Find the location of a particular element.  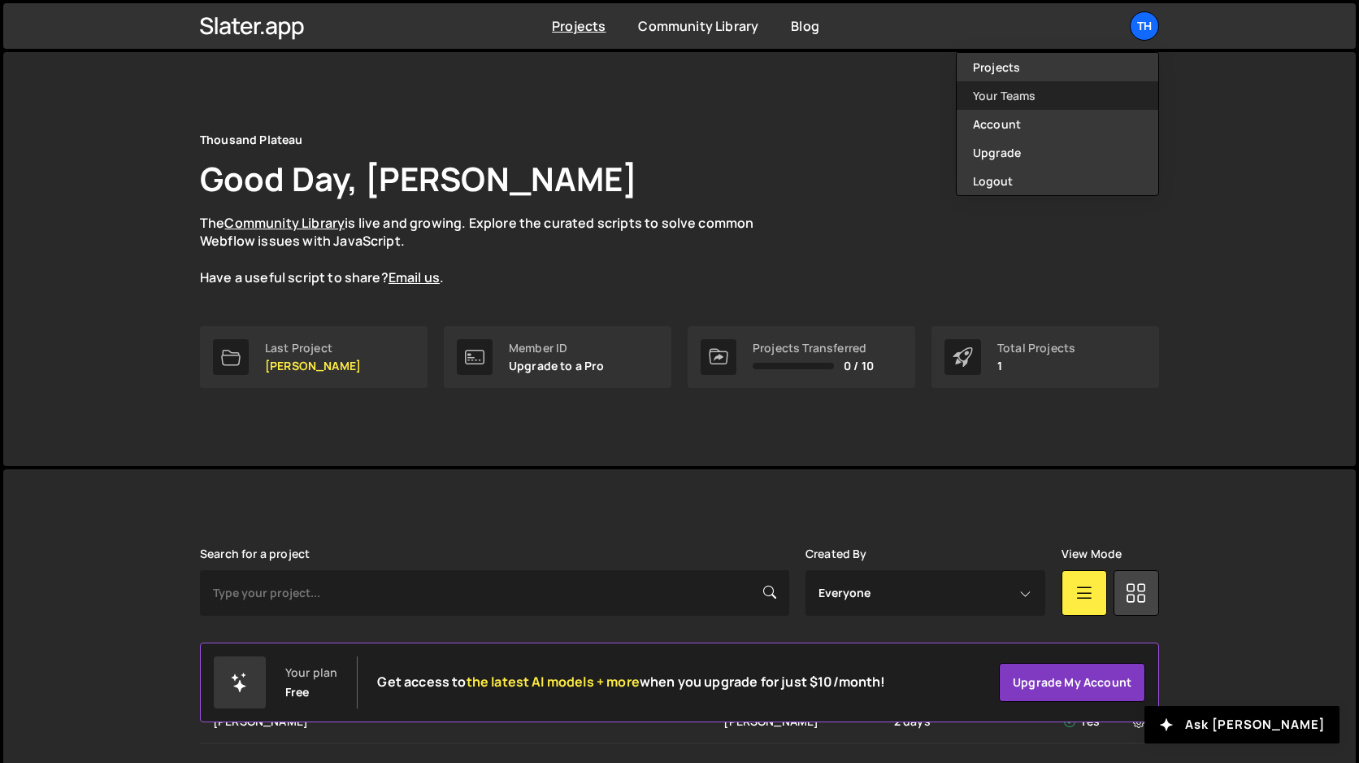

button: Logout is located at coordinates (1058, 181).